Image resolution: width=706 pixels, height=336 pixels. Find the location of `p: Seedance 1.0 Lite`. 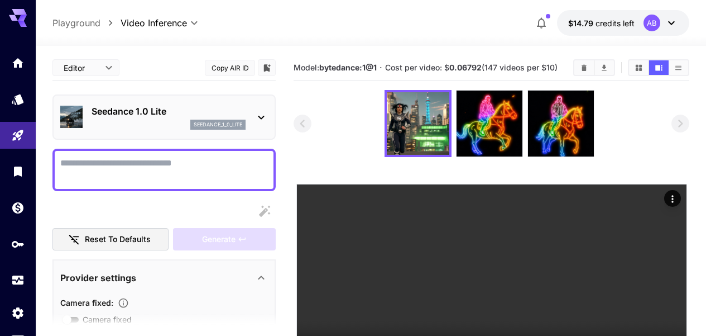

p: Seedance 1.0 Lite is located at coordinates (169, 111).